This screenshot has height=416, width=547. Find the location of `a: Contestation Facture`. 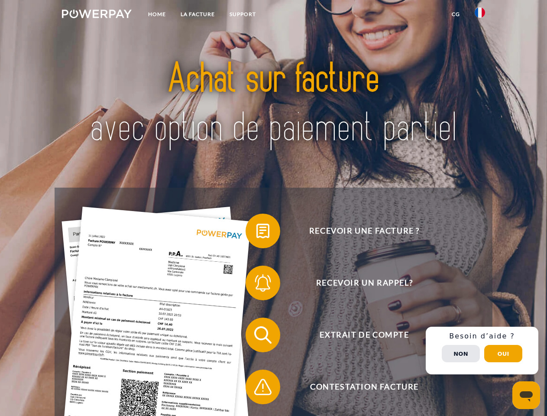

a: Contestation Facture is located at coordinates (358, 387).